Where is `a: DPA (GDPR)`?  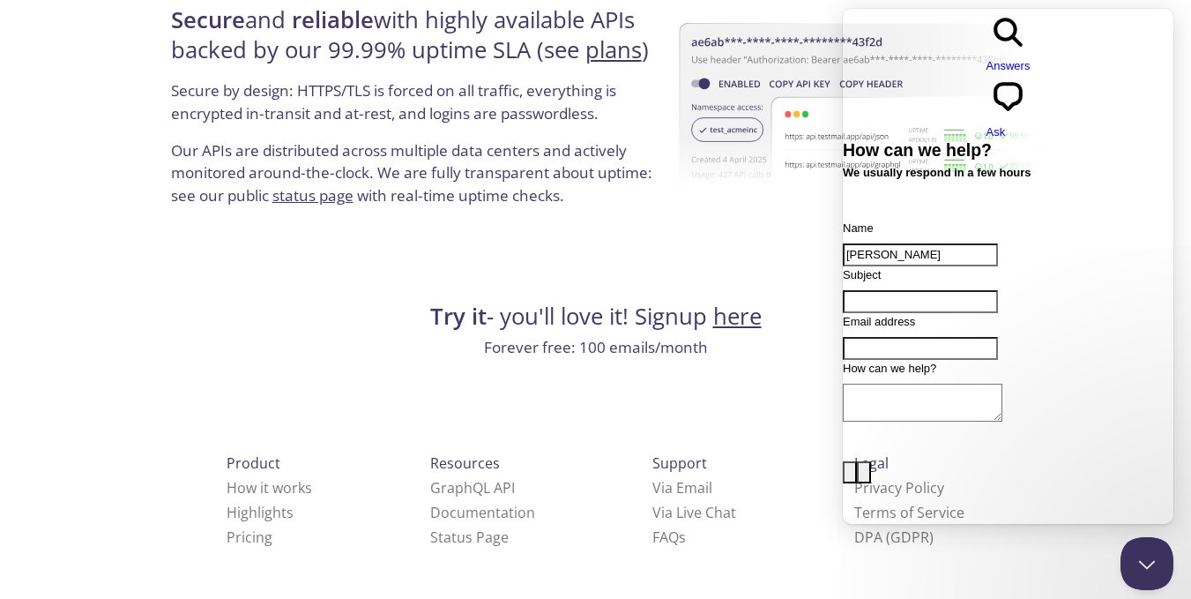
a: DPA (GDPR) is located at coordinates (894, 537).